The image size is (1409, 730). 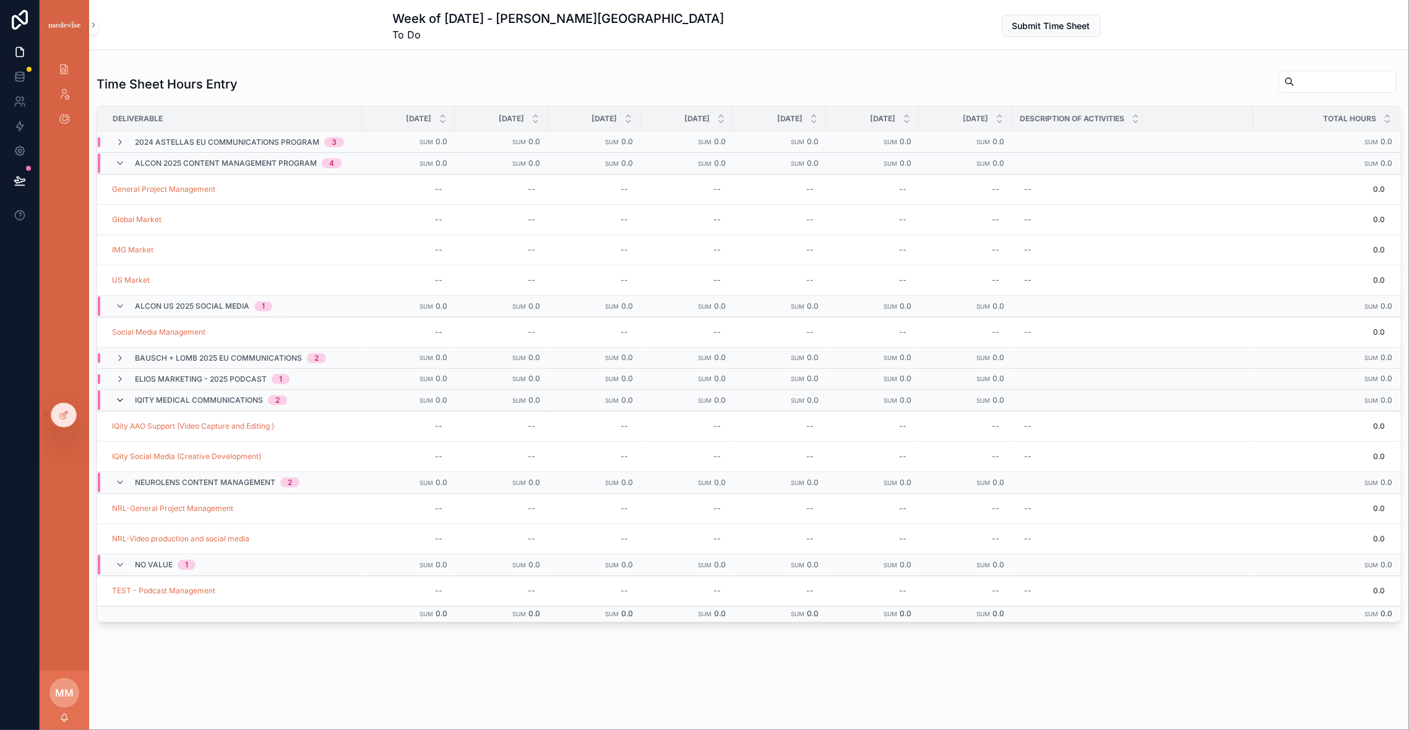 What do you see at coordinates (163, 591) in the screenshot?
I see `a: TEST - Podcast Management` at bounding box center [163, 591].